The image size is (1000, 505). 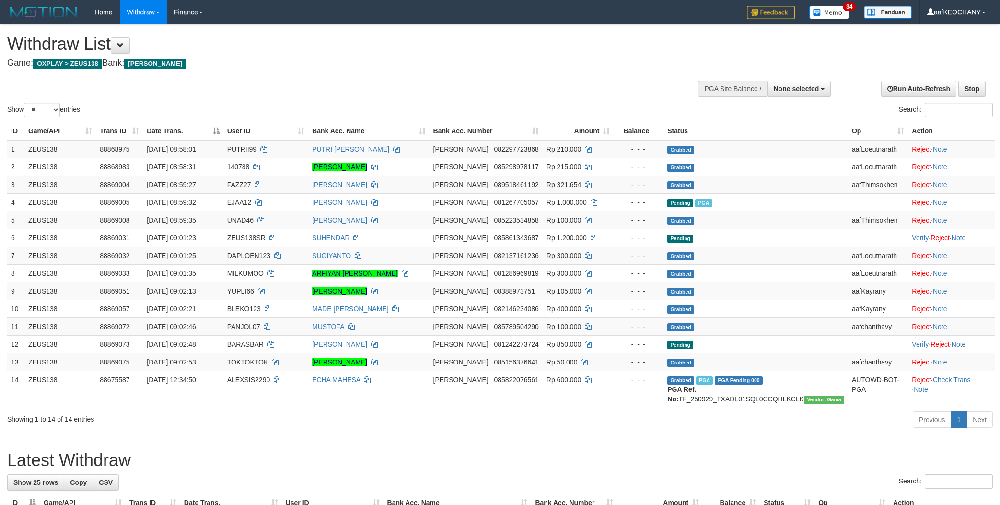 I want to click on td: 4, so click(x=16, y=202).